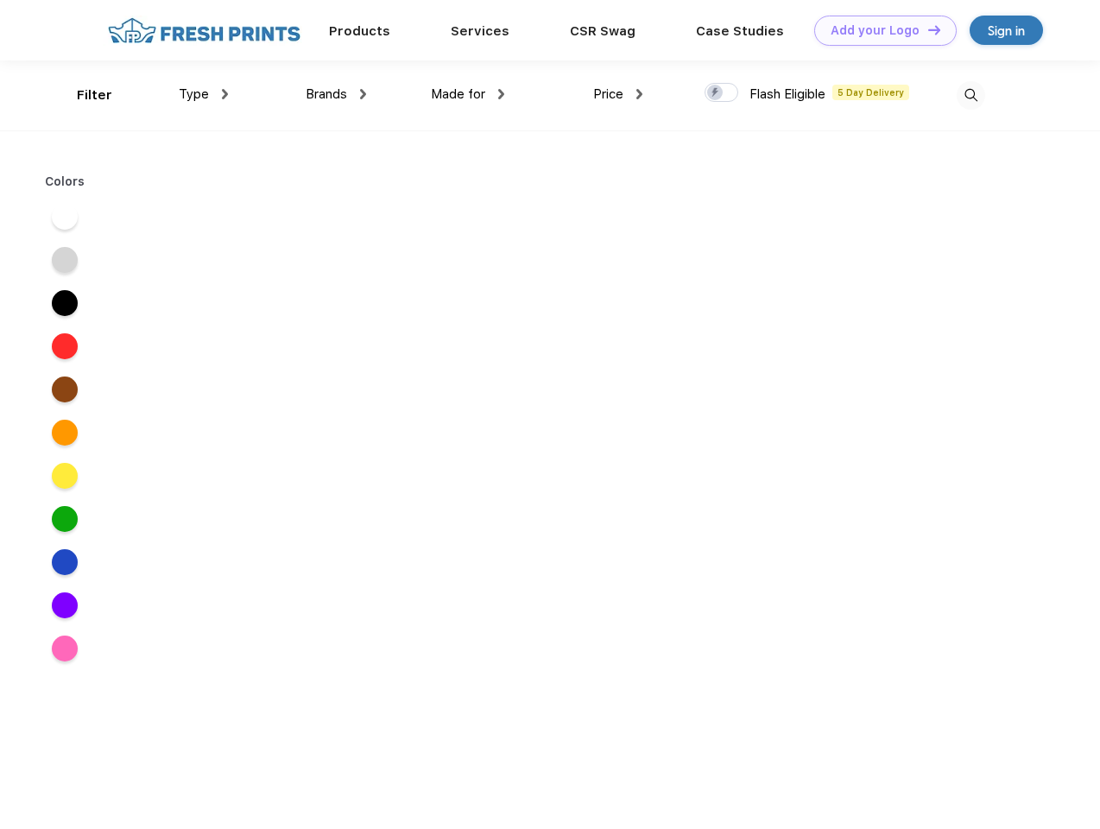  What do you see at coordinates (970, 95) in the screenshot?
I see `img: desktop_search.svg` at bounding box center [970, 95].